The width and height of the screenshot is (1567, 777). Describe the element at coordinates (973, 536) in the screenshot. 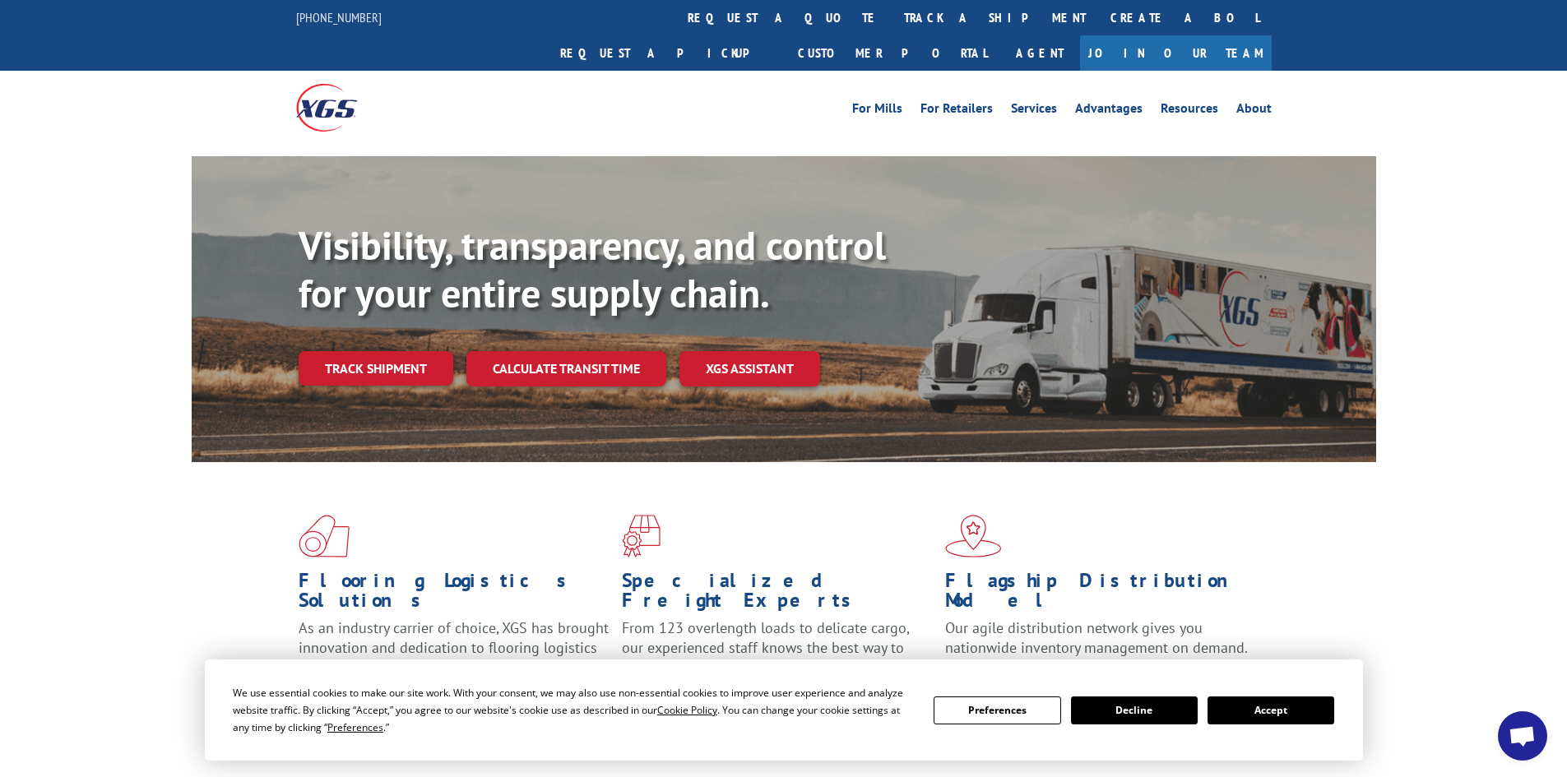

I see `img: xgs-icon-flagship-distribution-model-red` at that location.